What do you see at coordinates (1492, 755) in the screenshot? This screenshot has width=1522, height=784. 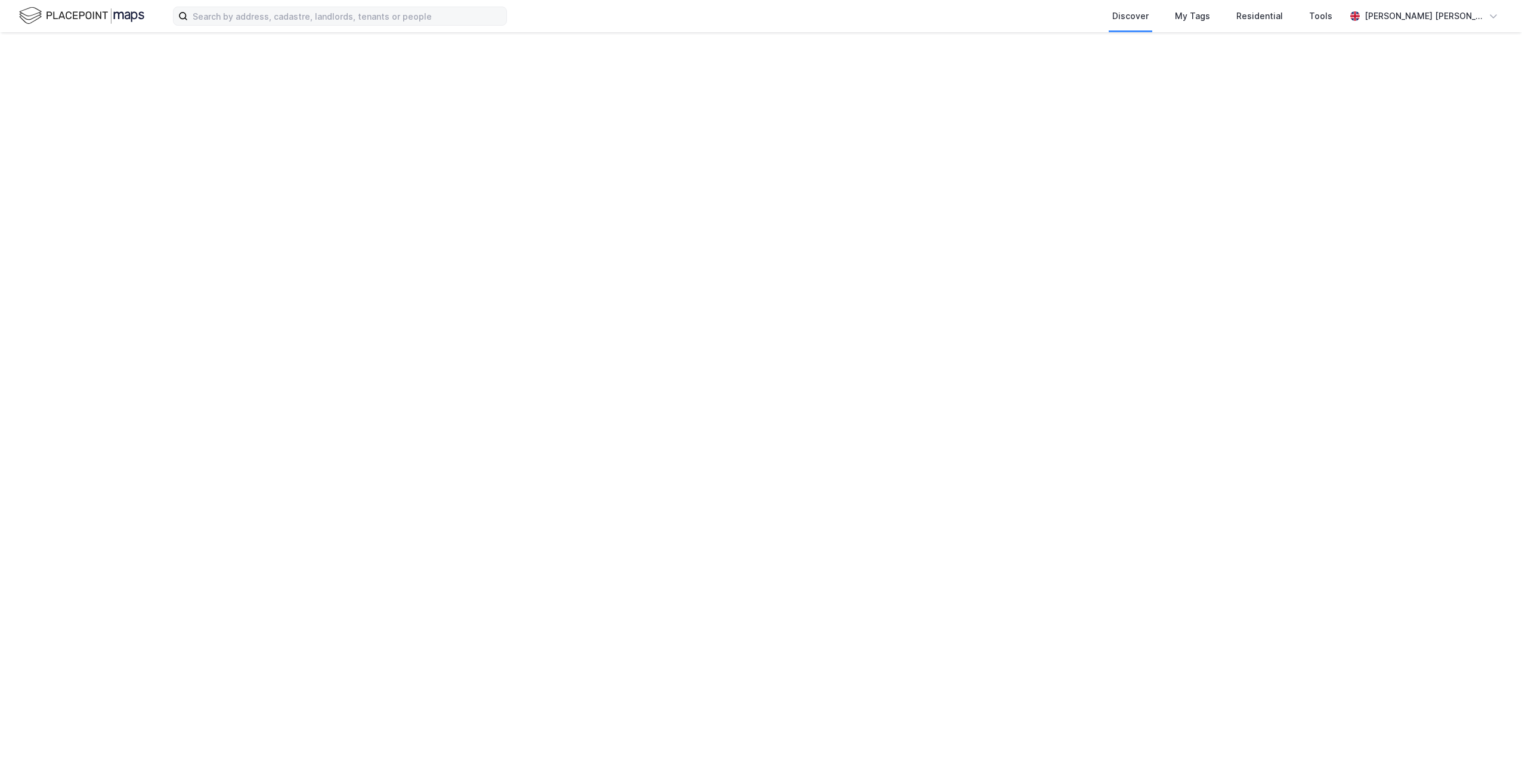 I see `div: Chat Widget` at bounding box center [1492, 755].